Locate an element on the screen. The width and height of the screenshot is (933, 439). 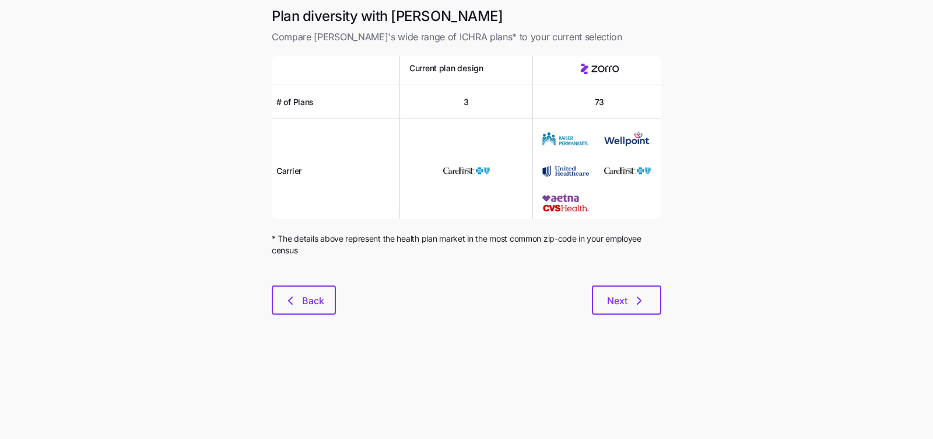
span: Back is located at coordinates (313, 300).